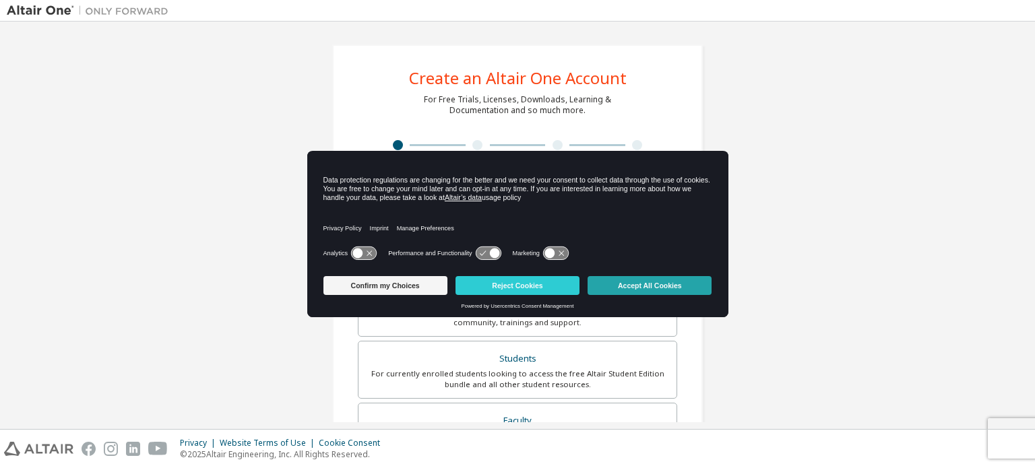  I want to click on div: Faculty, so click(518, 421).